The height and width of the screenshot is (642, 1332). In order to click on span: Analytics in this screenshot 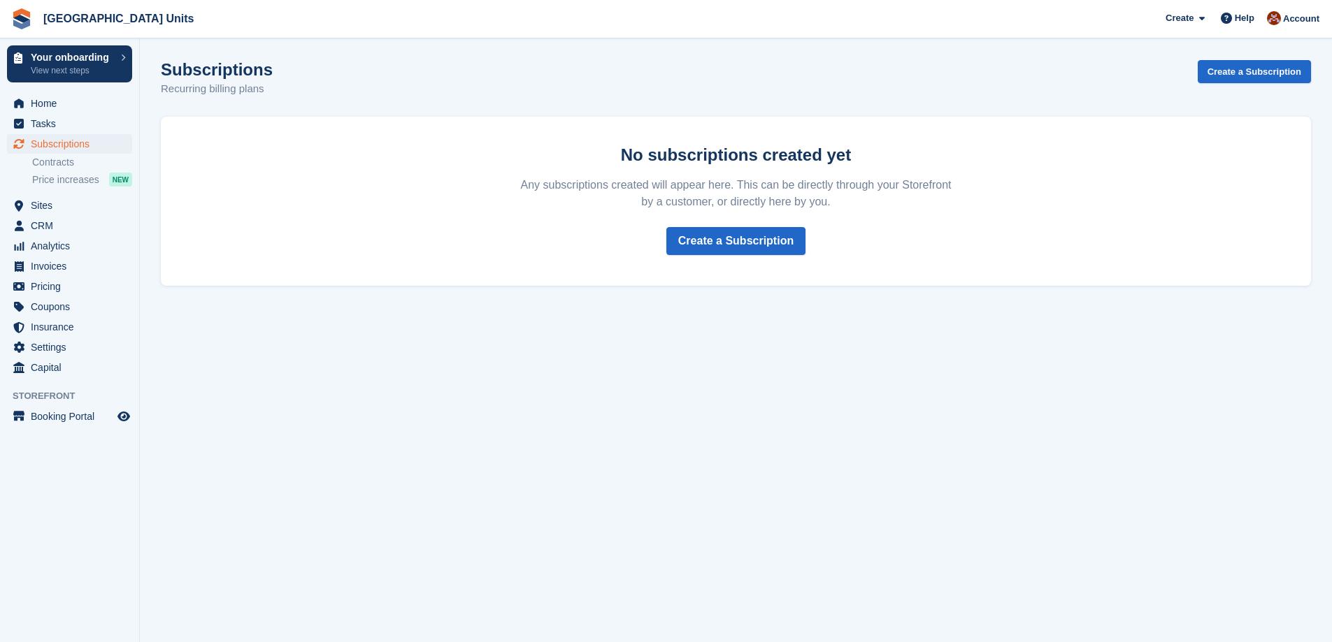, I will do `click(73, 246)`.